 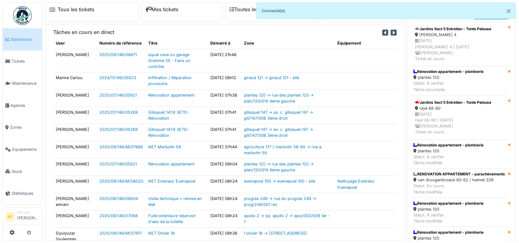 What do you see at coordinates (26, 149) in the screenshot?
I see `span: Équipements` at bounding box center [26, 149].